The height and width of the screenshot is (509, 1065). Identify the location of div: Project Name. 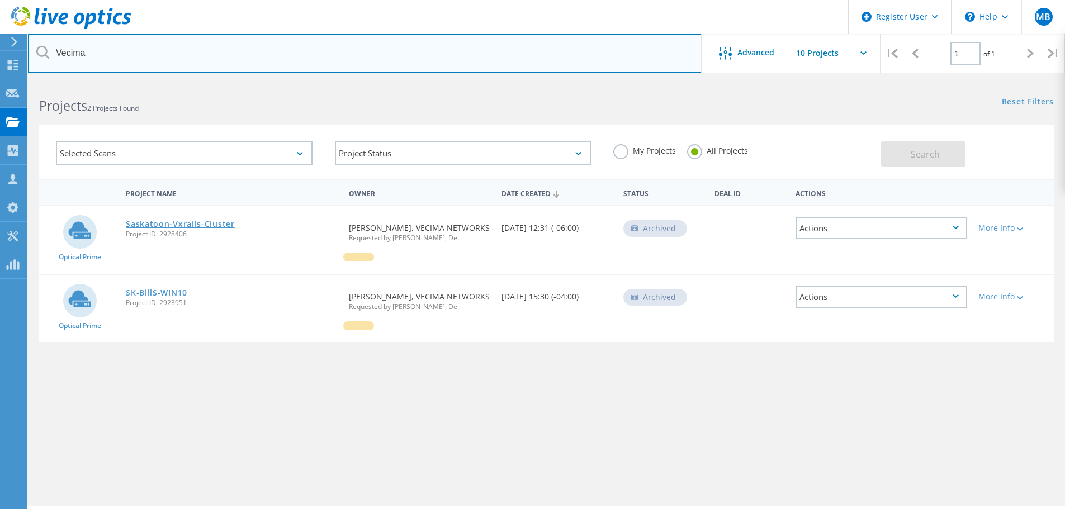
(232, 192).